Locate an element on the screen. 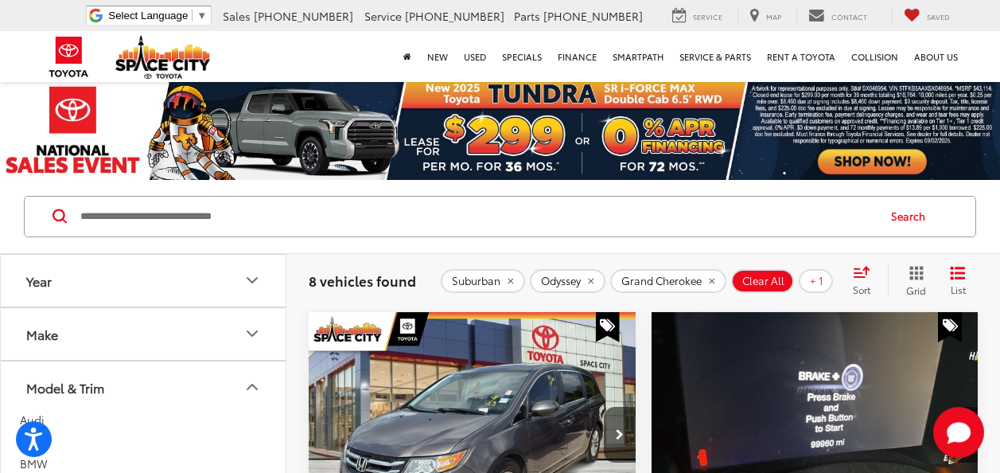 The image size is (1000, 473). button: YearYear is located at coordinates (144, 280).